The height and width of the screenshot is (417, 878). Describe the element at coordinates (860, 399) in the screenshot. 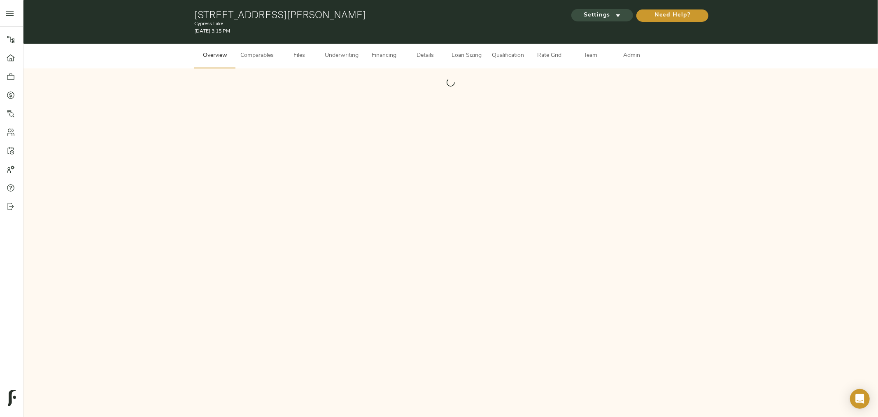

I see `div: Open Intercom Messenger` at that location.